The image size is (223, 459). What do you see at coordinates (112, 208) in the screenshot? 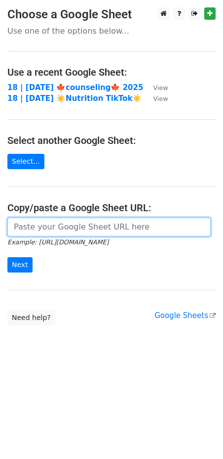
I see `h4: Copy/paste a Google Sheet URL:` at bounding box center [112, 208].